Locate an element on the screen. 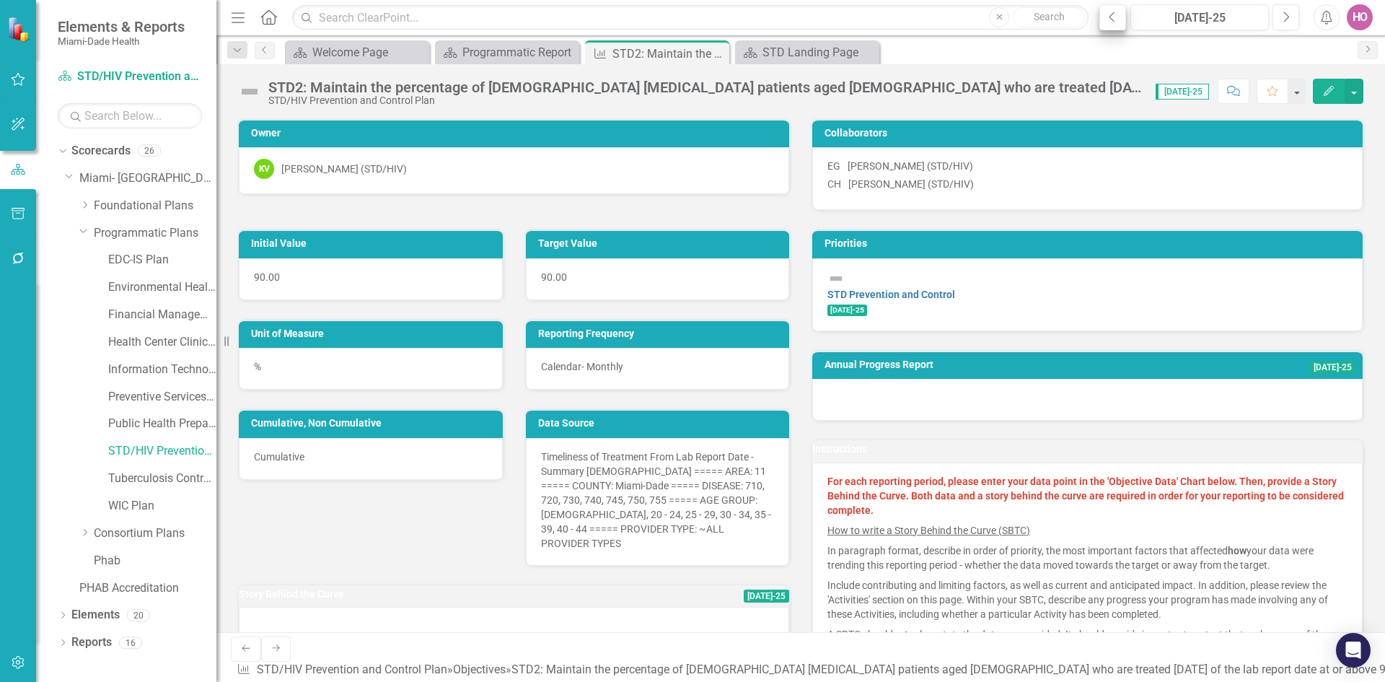 The height and width of the screenshot is (682, 1385). a: STD Landing Page is located at coordinates (807, 52).